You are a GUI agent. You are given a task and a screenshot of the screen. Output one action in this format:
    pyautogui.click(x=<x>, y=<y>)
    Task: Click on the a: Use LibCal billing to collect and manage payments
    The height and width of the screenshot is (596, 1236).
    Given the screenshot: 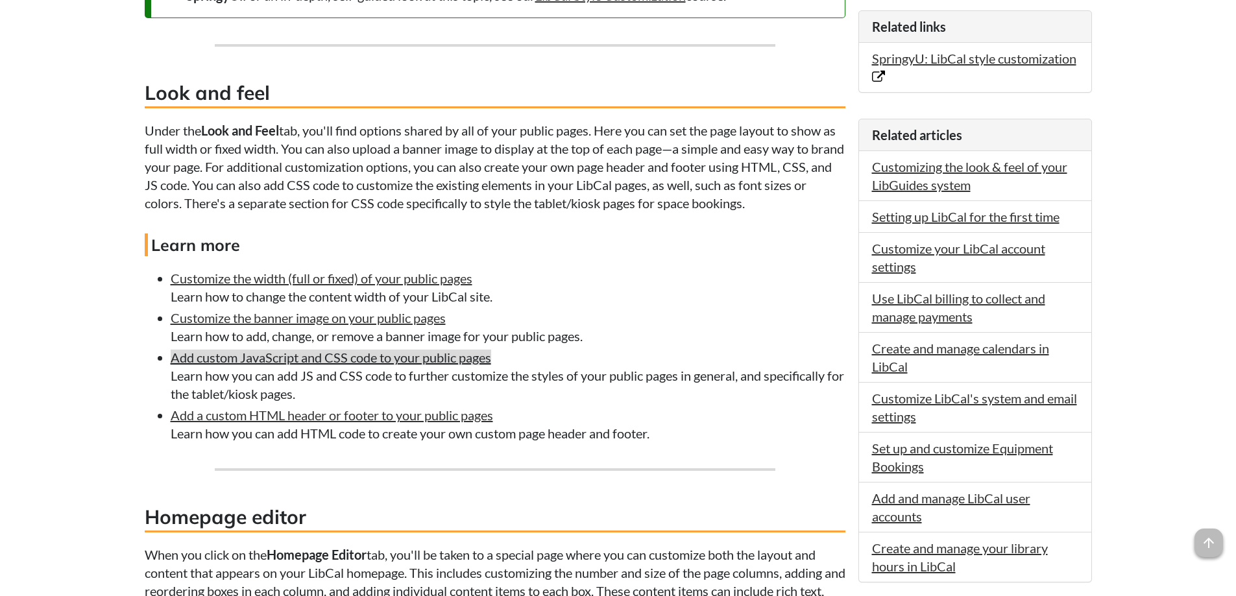 What is the action you would take?
    pyautogui.click(x=959, y=308)
    